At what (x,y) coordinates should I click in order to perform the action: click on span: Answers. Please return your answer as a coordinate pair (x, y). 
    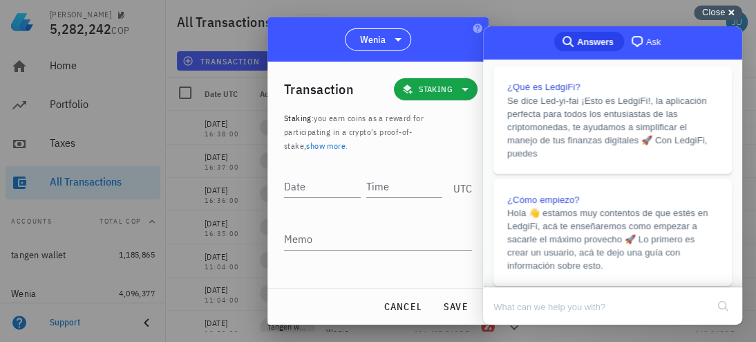
    Looking at the image, I should click on (112, 16).